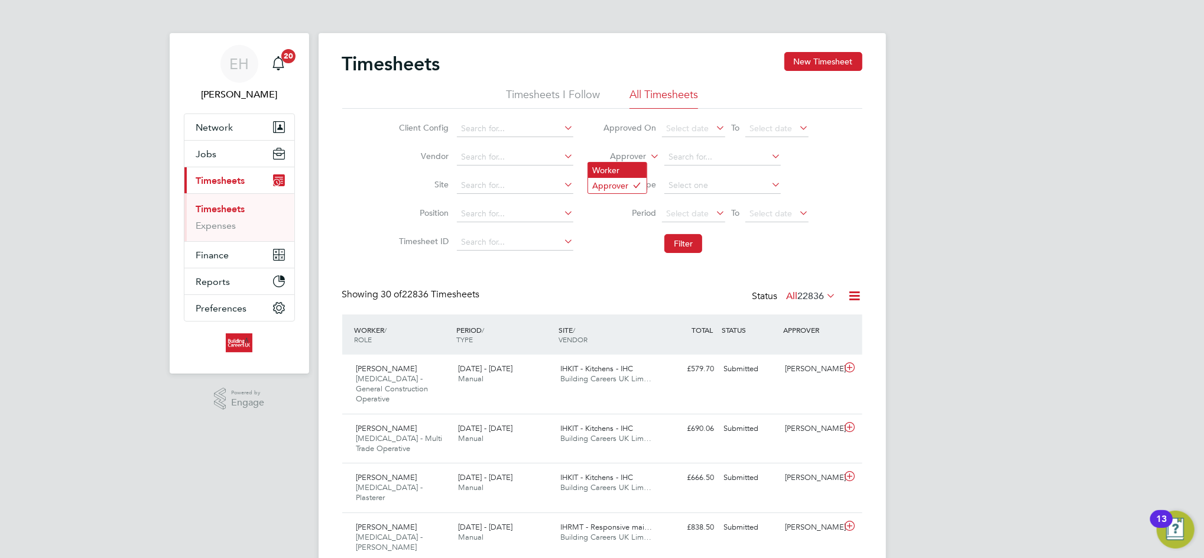 The height and width of the screenshot is (558, 1204). Describe the element at coordinates (422, 156) in the screenshot. I see `label: Vendor` at that location.